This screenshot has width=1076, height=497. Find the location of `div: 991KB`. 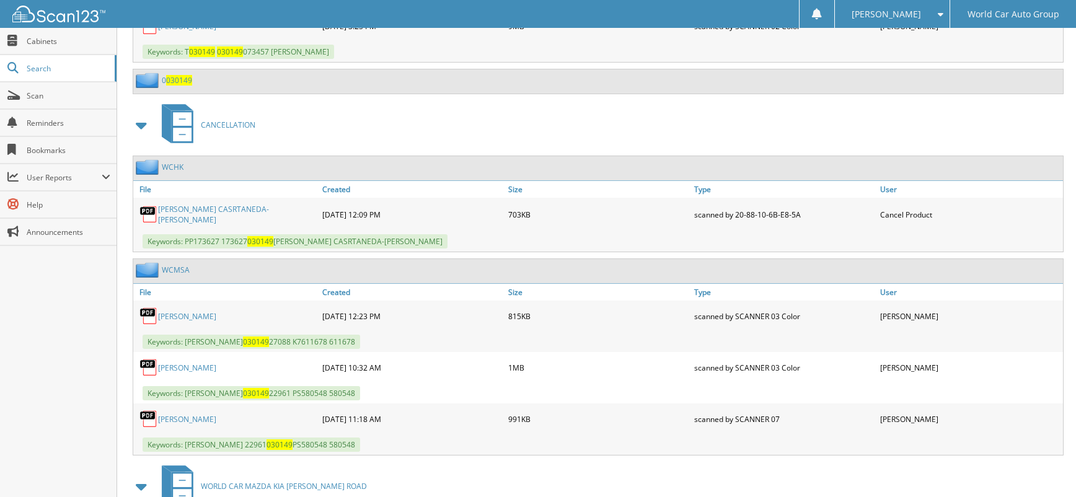

div: 991KB is located at coordinates (598, 419).